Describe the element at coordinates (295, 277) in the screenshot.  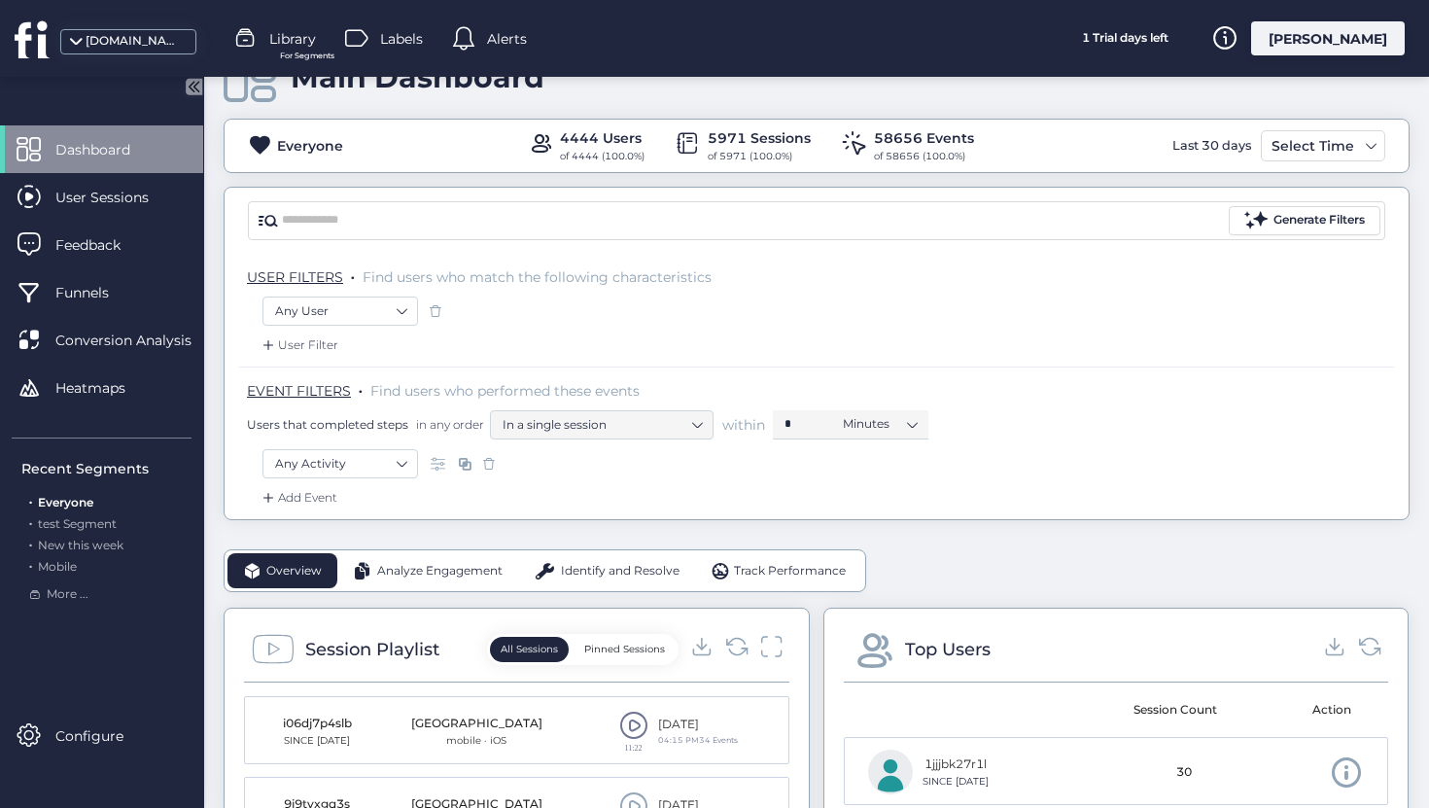
I see `span: USER FILTERS` at that location.